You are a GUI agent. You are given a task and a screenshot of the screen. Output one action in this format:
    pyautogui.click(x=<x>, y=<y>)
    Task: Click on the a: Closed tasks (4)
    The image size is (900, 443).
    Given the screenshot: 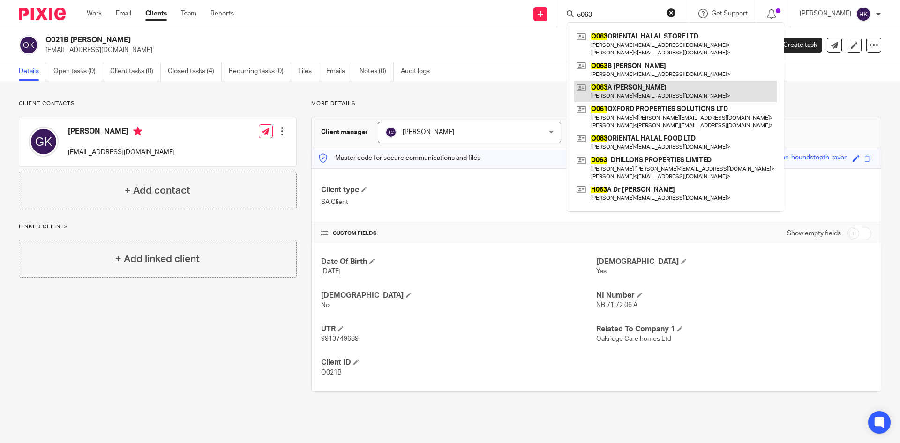 What is the action you would take?
    pyautogui.click(x=195, y=71)
    